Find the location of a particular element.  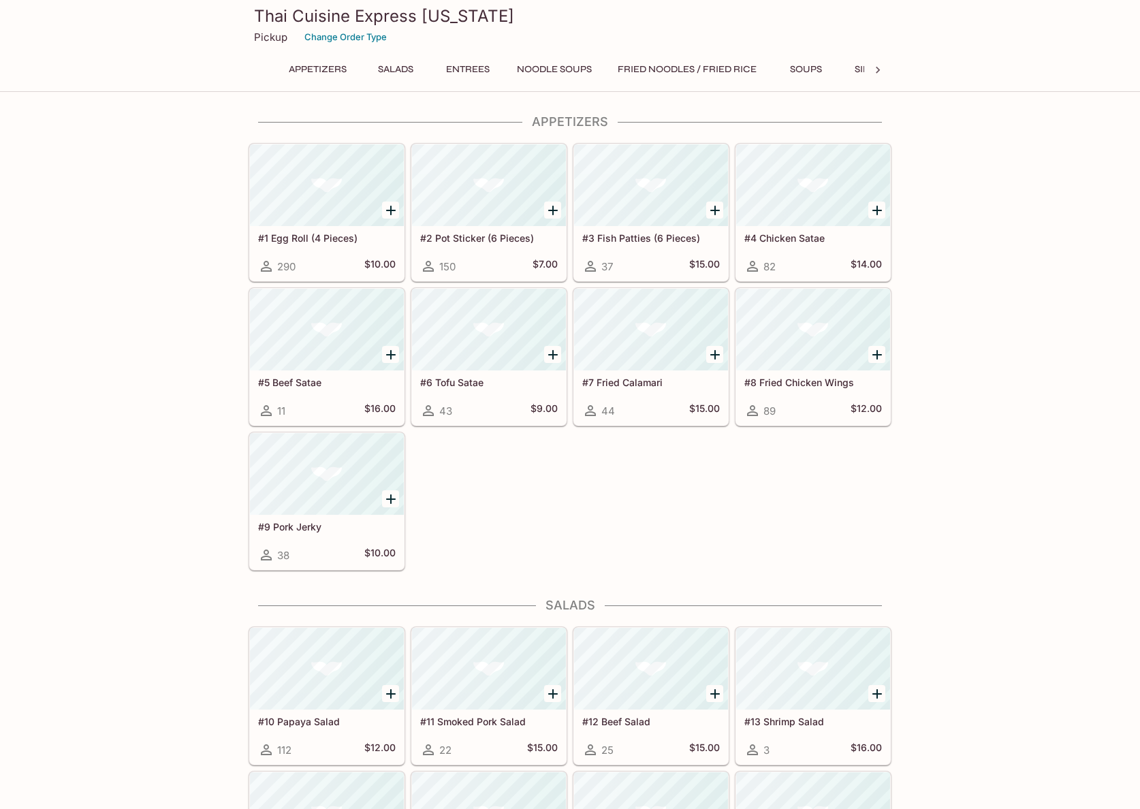

a: #13 Shrimp Salad3$16.00 is located at coordinates (813, 696).